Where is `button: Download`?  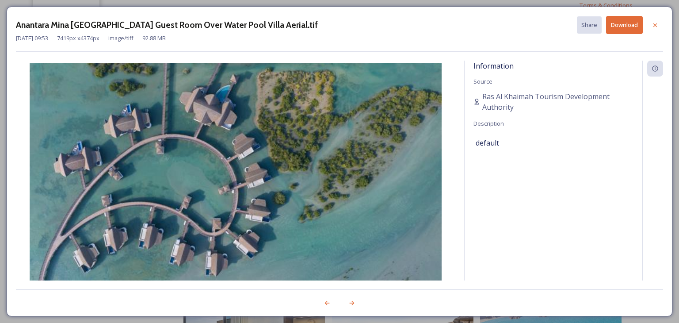
button: Download is located at coordinates (624, 25).